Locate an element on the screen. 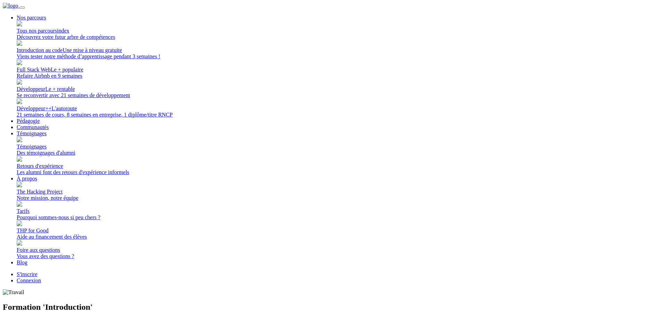 The image size is (666, 316). img: heart-3dc04c8027ce09cac19c043a17b15ac7.svg is located at coordinates (19, 223).